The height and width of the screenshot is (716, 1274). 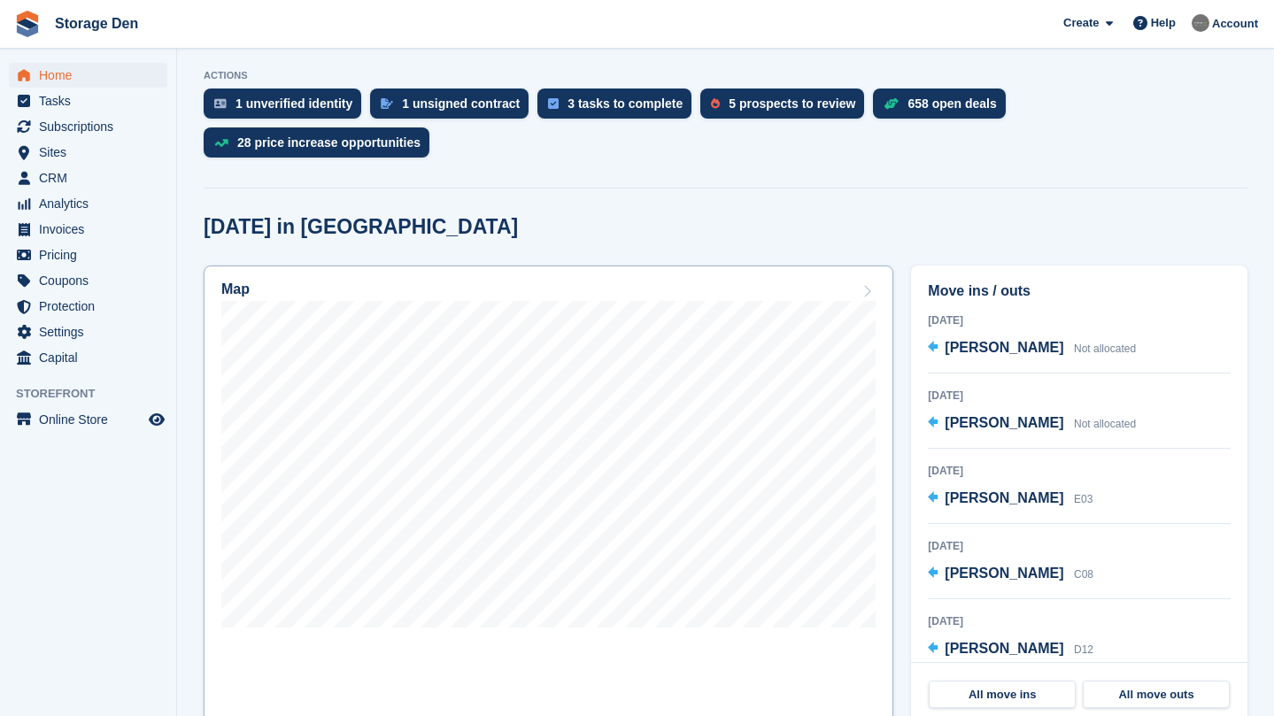 What do you see at coordinates (92, 229) in the screenshot?
I see `span: Invoices` at bounding box center [92, 229].